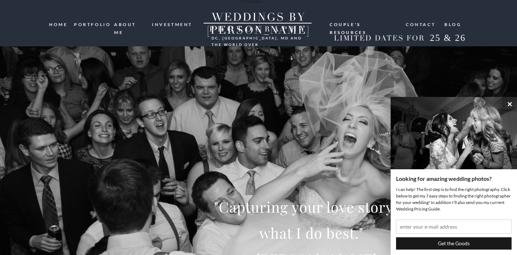 The height and width of the screenshot is (255, 517). Describe the element at coordinates (130, 24) in the screenshot. I see `a: ABOUT ME` at that location.